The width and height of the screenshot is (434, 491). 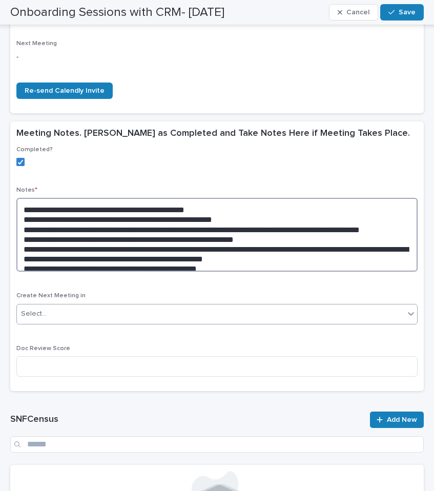 What do you see at coordinates (397, 420) in the screenshot?
I see `a: Add New` at bounding box center [397, 420].